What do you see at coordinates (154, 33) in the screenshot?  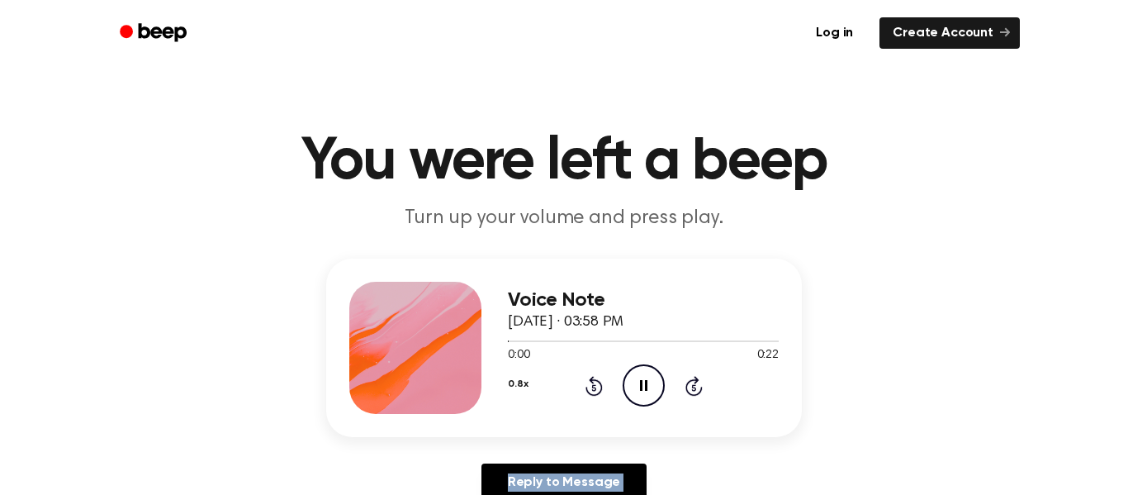 I see `a: Beep` at bounding box center [154, 33].